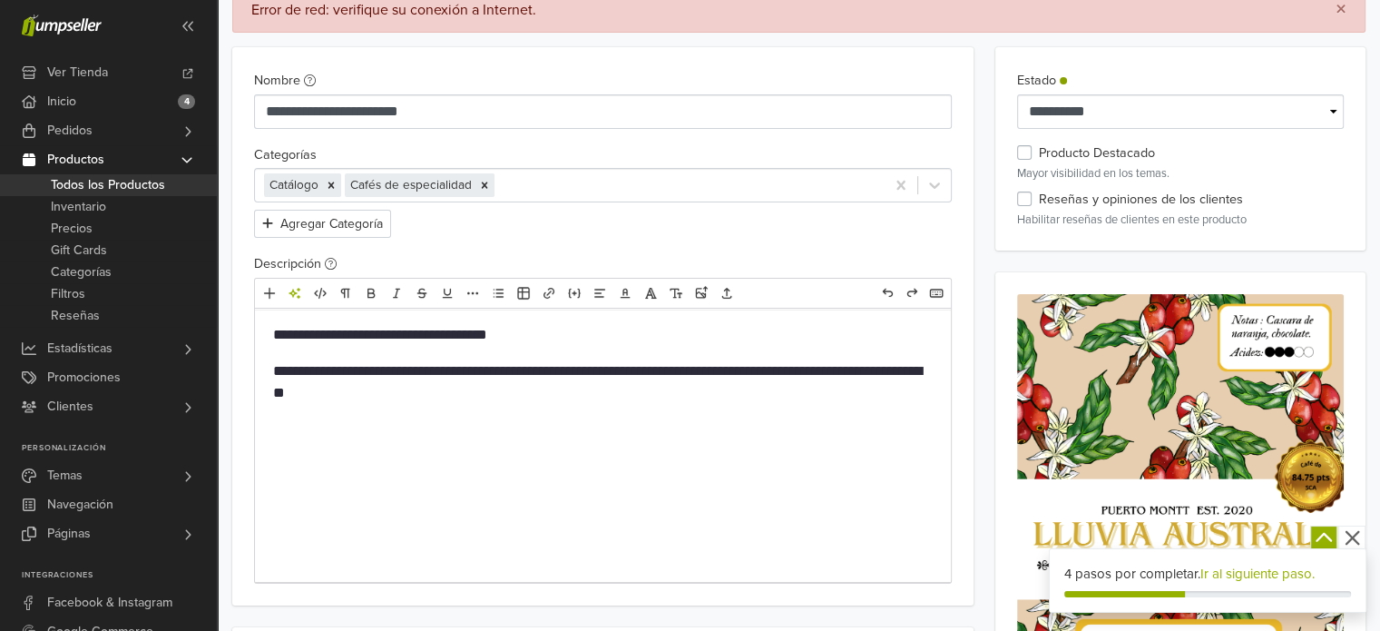  I want to click on a: Fuente, so click(651, 293).